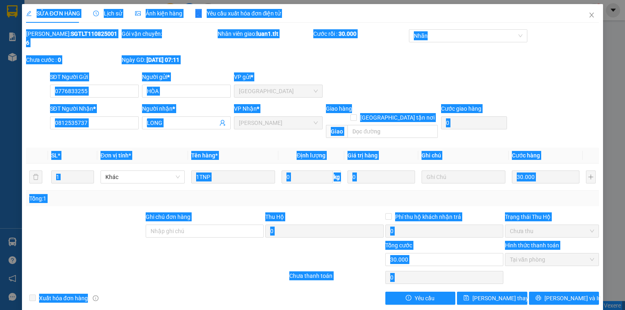  What do you see at coordinates (409, 298) in the screenshot?
I see `span: exclamation-circle` at bounding box center [409, 298].